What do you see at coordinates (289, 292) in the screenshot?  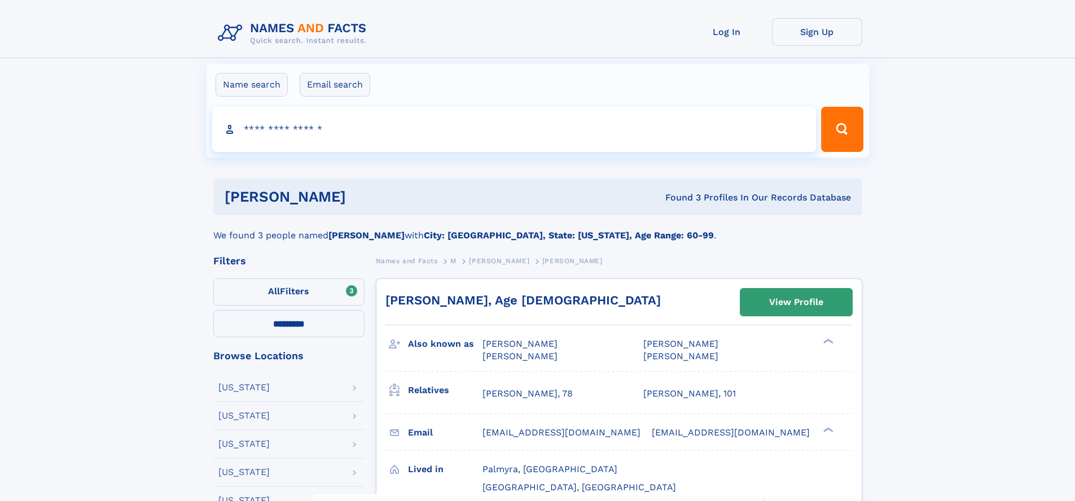 I see `label: Filters` at bounding box center [289, 292].